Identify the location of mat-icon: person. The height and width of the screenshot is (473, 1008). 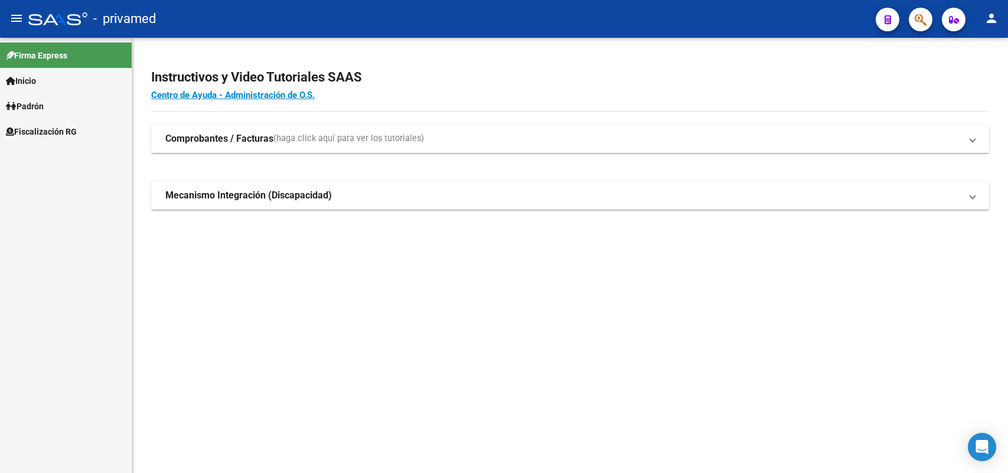
(991, 18).